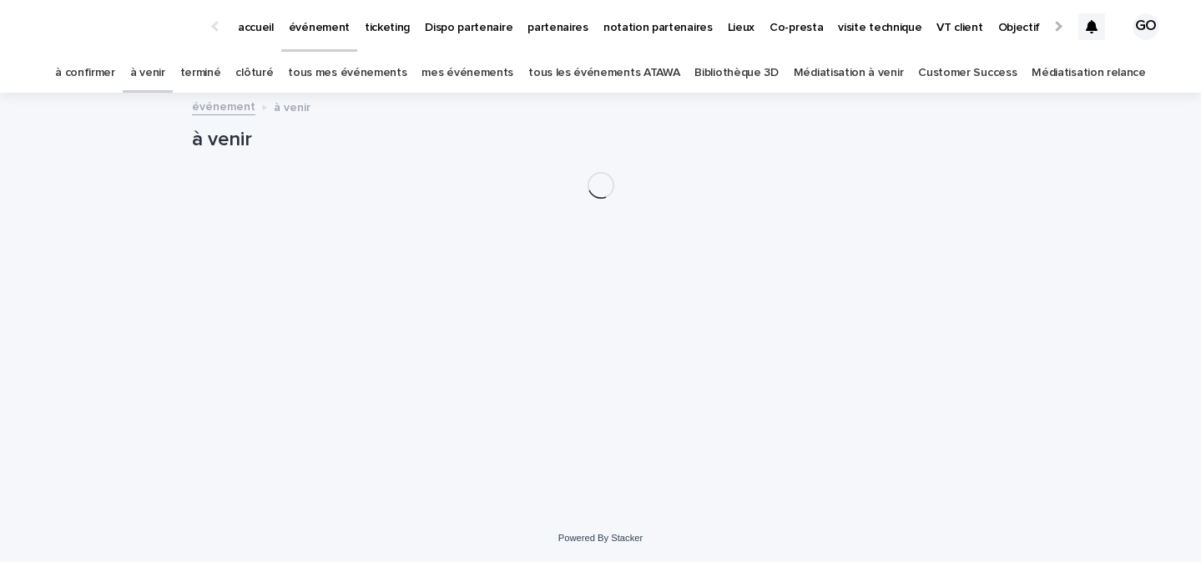 The width and height of the screenshot is (1201, 562). I want to click on a: Médiatisation à venir, so click(849, 73).